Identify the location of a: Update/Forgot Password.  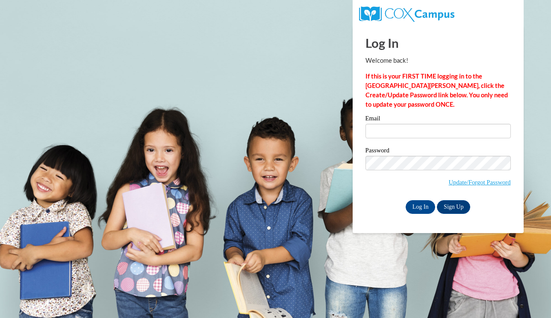
(479, 182).